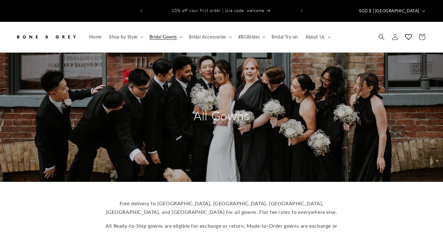  Describe the element at coordinates (207, 37) in the screenshot. I see `span: Bridal Accessories` at that location.